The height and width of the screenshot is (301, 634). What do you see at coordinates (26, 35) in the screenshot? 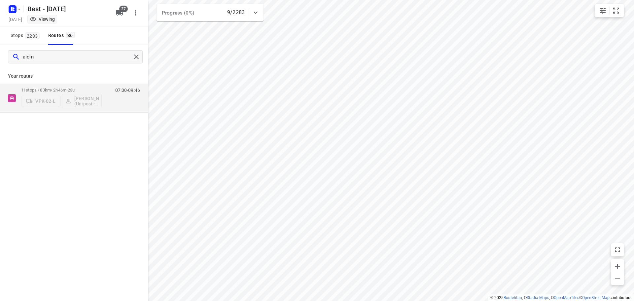
I see `span: Stops` at bounding box center [26, 35].